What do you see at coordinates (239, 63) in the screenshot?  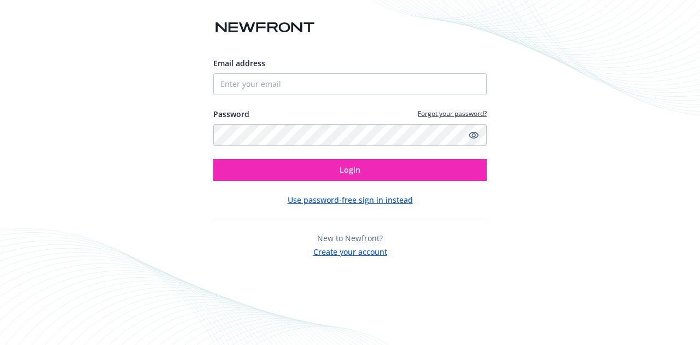 I see `span: Email address` at bounding box center [239, 63].